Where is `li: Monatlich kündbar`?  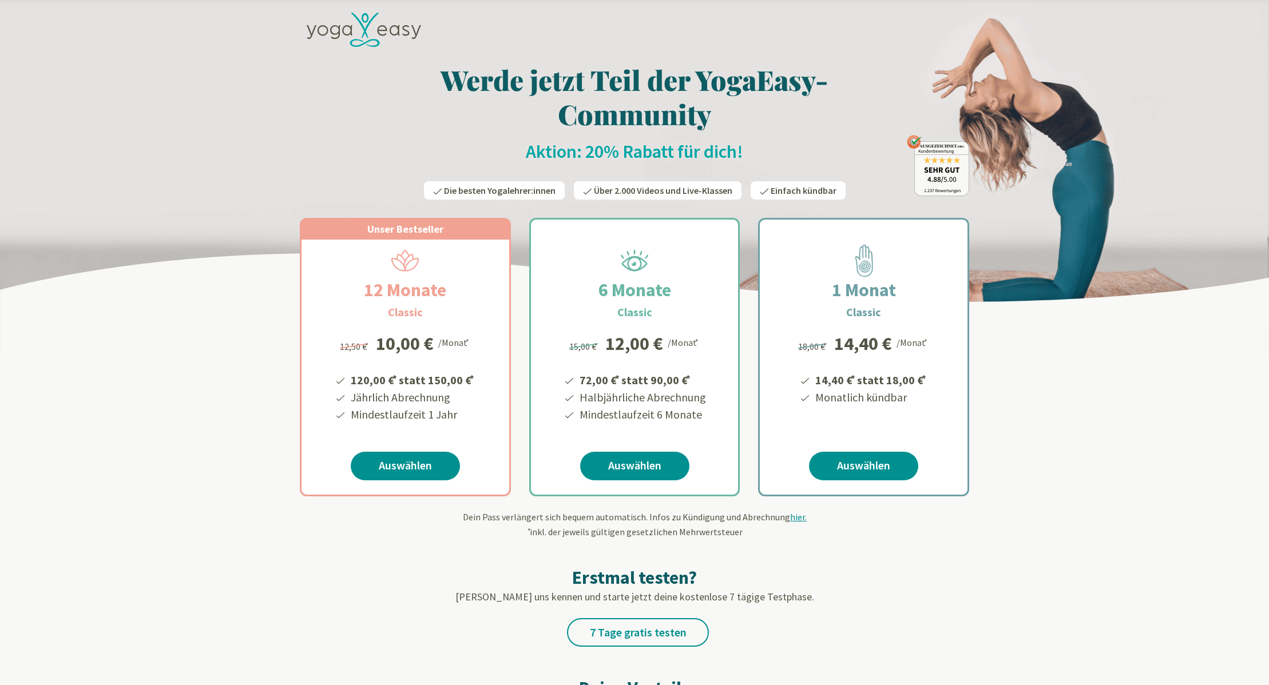
li: Monatlich kündbar is located at coordinates (871, 398).